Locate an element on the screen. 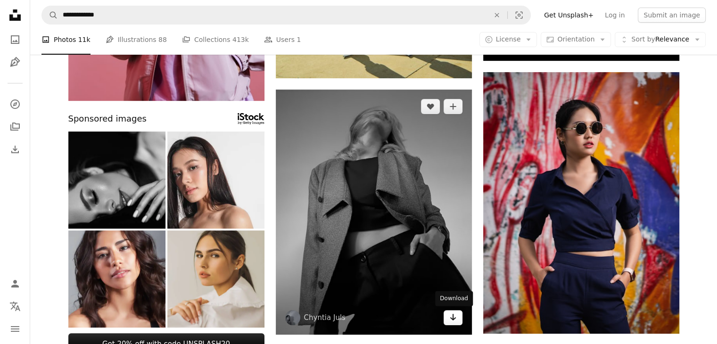  a: woman wearing sunglasses is located at coordinates (581, 203).